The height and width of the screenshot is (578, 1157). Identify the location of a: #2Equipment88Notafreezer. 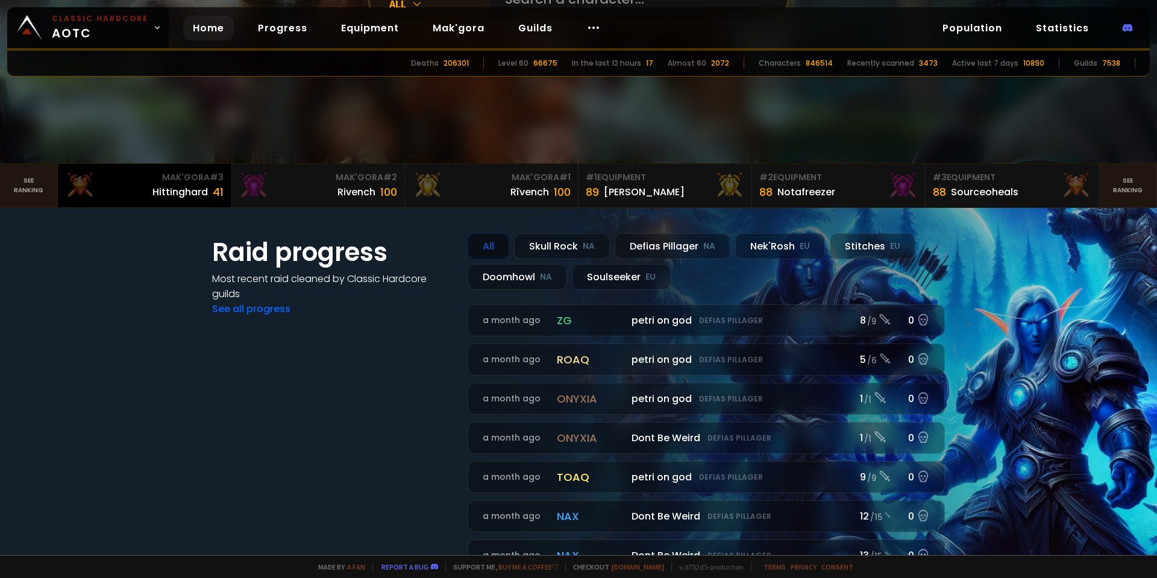
(839, 186).